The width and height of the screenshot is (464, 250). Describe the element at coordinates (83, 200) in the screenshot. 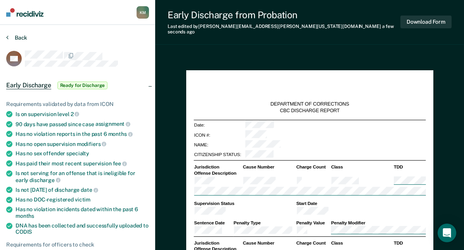

I see `span: victim` at that location.